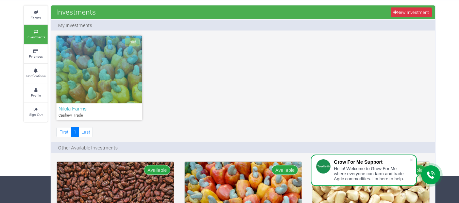  What do you see at coordinates (86, 132) in the screenshot?
I see `a: Last` at bounding box center [86, 132].